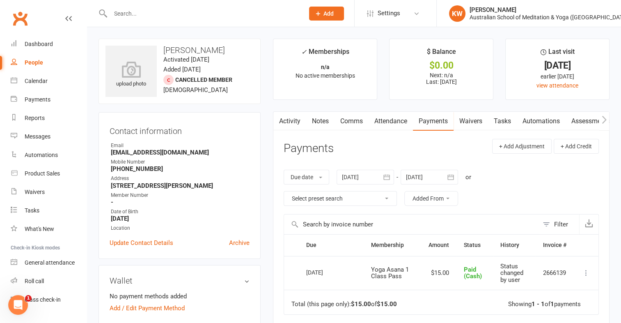 The image size is (621, 323). Describe the element at coordinates (320, 121) in the screenshot. I see `a: Notes` at that location.